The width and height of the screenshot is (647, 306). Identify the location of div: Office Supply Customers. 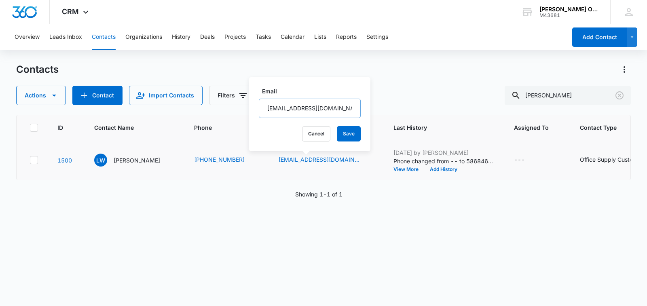
(613, 159).